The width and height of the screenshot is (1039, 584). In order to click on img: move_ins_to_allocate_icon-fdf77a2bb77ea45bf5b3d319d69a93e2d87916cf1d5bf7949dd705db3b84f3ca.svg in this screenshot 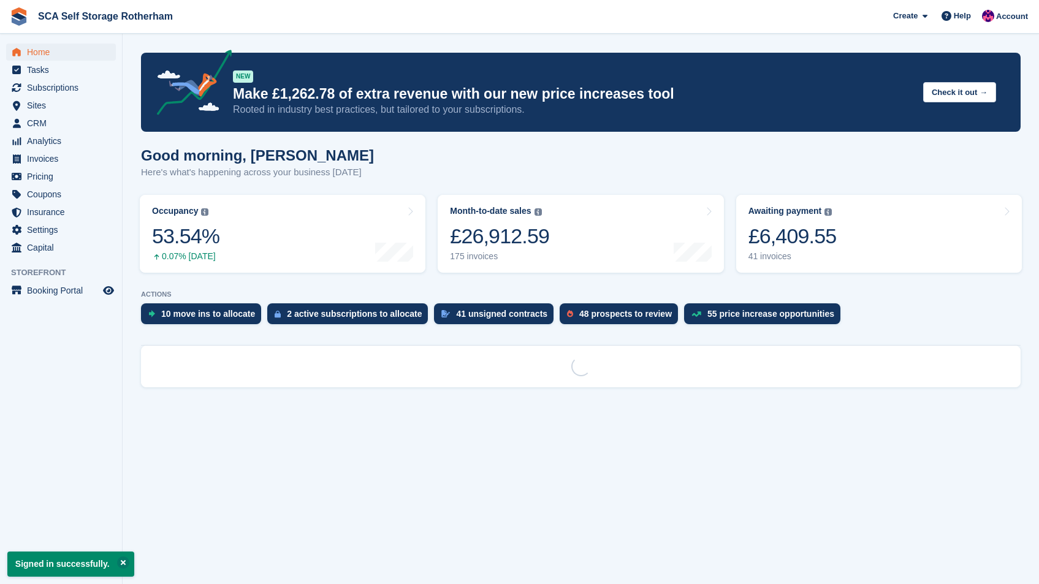, I will do `click(151, 314)`.